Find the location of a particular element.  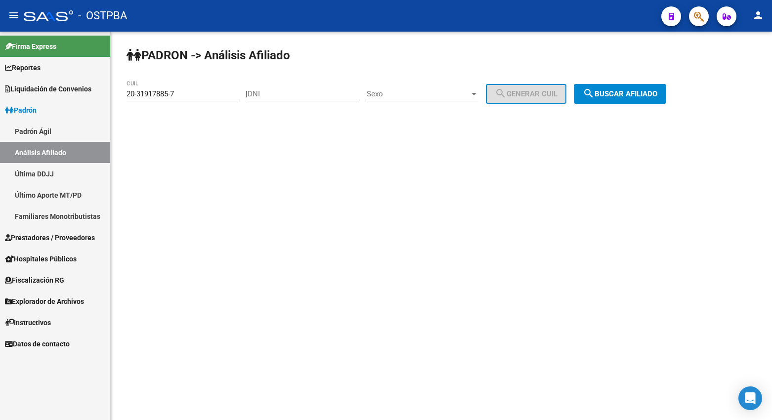

span: Prestadores / Proveedores is located at coordinates (50, 238).